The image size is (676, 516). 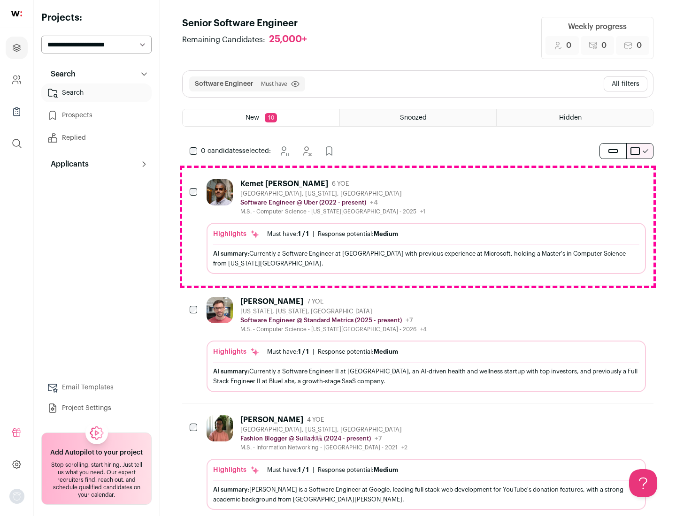 What do you see at coordinates (96, 387) in the screenshot?
I see `a: Email Templates` at bounding box center [96, 387].